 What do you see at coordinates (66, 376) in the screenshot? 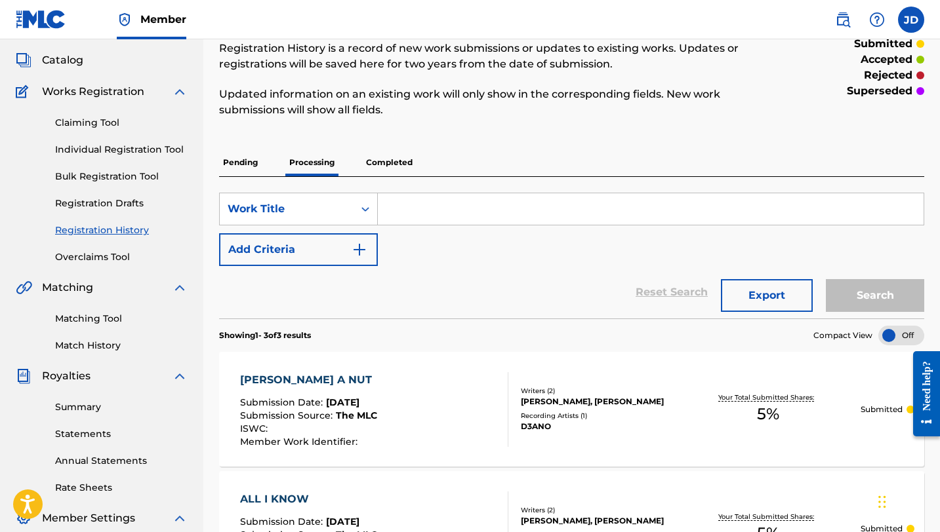
I see `span: Royalties` at bounding box center [66, 376].